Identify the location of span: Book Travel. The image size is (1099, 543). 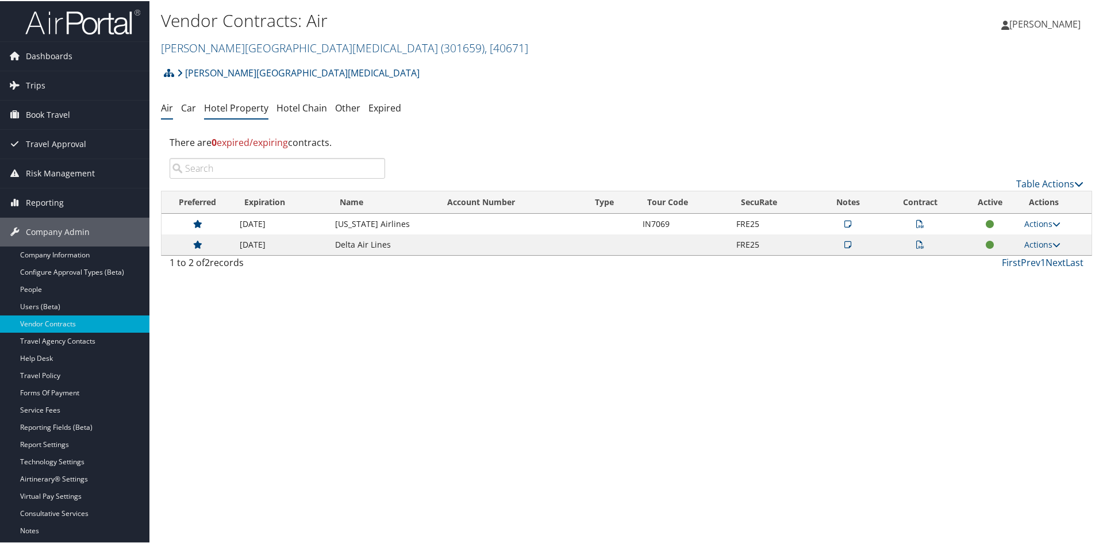
(48, 114).